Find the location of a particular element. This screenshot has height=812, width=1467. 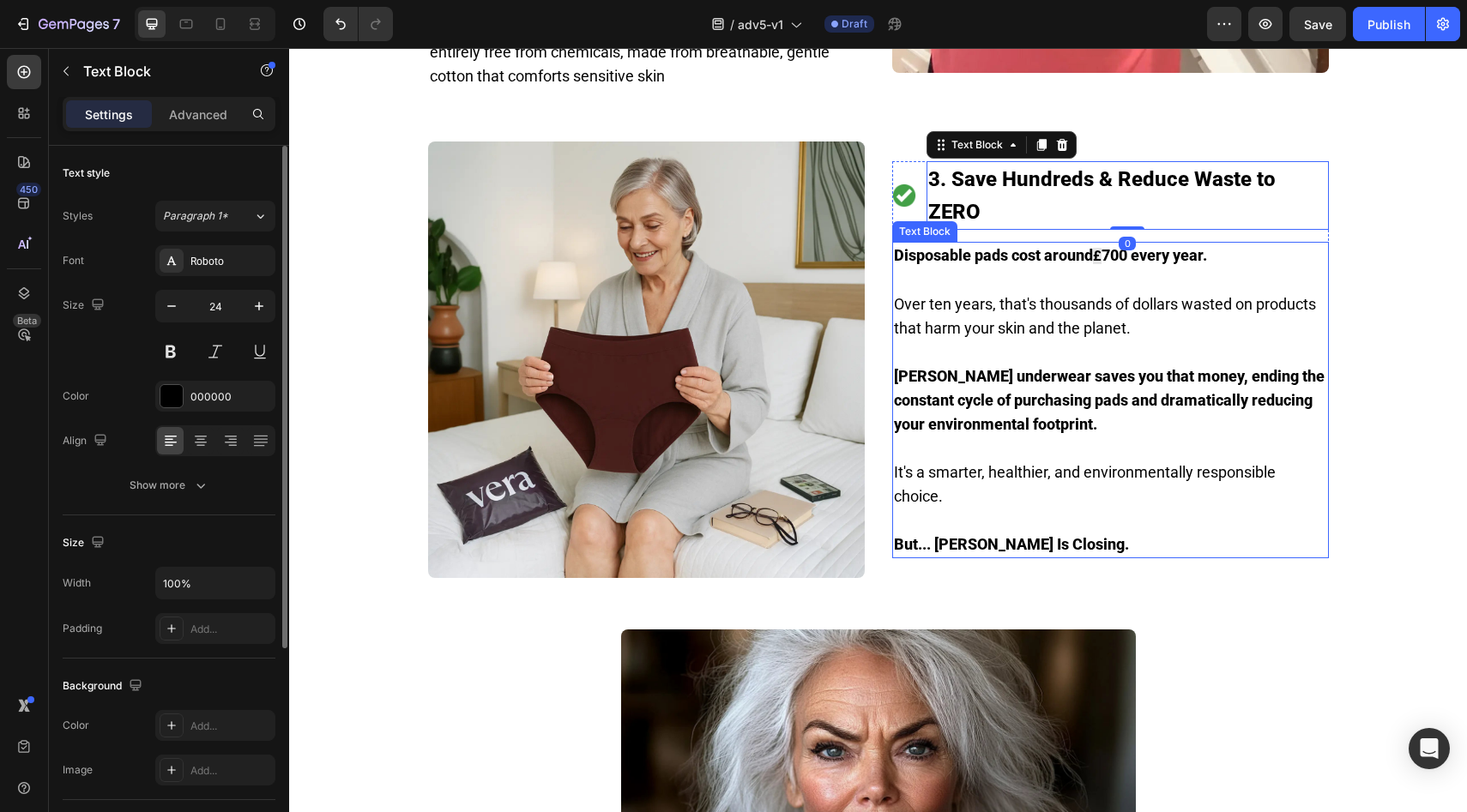

input: Auto is located at coordinates (215, 583).